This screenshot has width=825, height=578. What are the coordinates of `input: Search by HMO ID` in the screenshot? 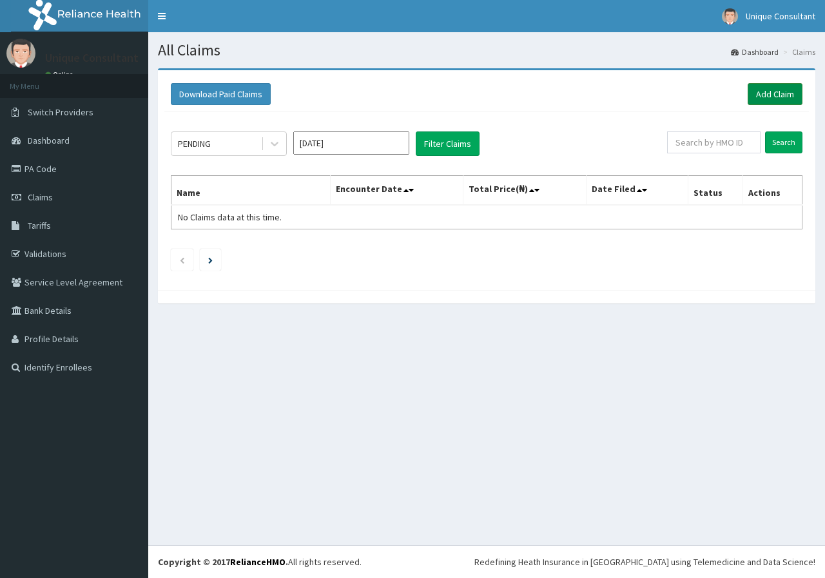 It's located at (714, 143).